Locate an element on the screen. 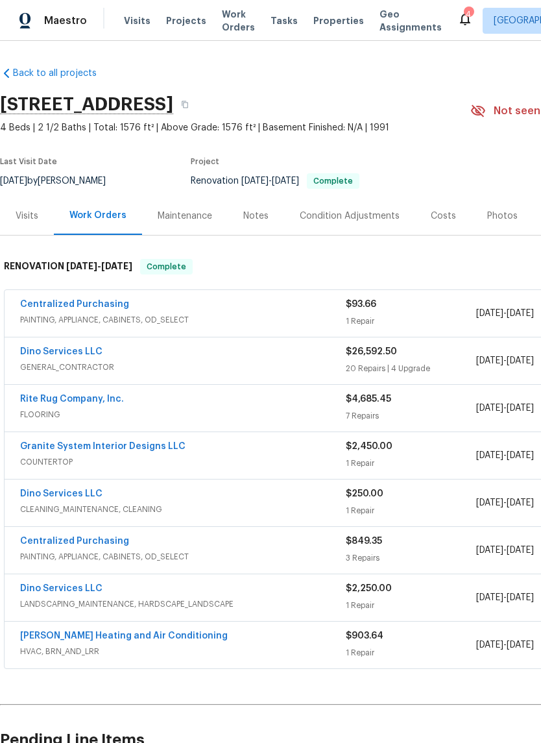 Image resolution: width=541 pixels, height=743 pixels. span: Project is located at coordinates (205, 162).